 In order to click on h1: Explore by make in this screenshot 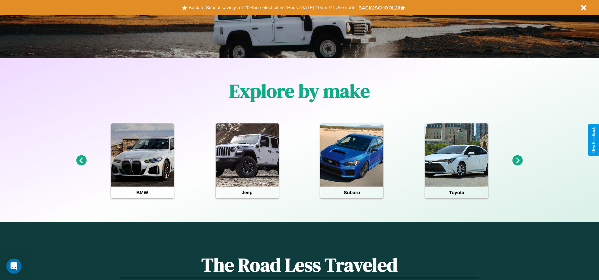, I will do `click(299, 91)`.